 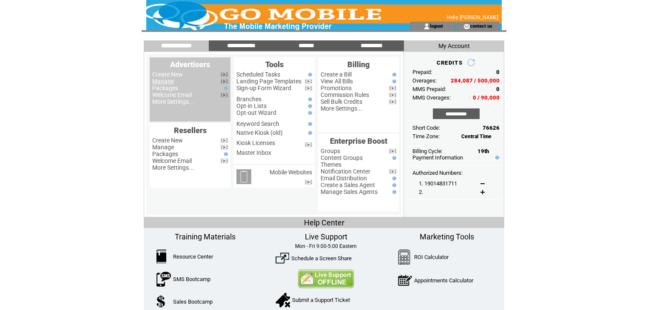 What do you see at coordinates (483, 151) in the screenshot?
I see `span: 19th` at bounding box center [483, 151].